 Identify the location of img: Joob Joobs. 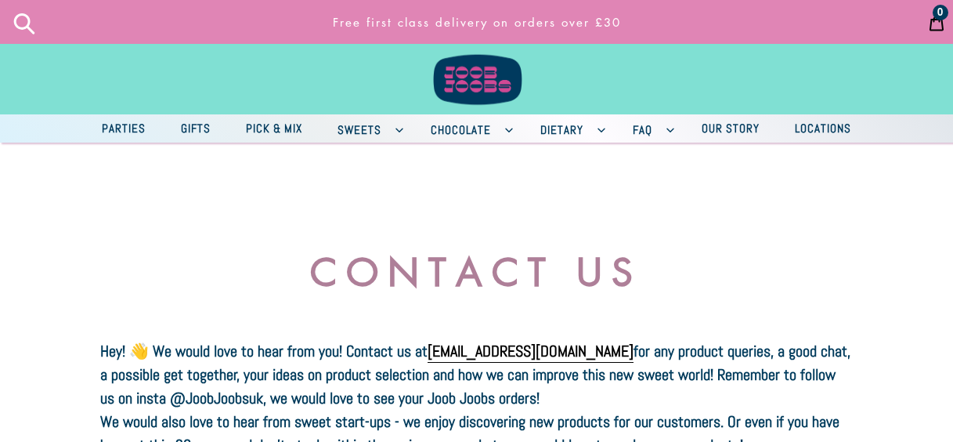
(477, 58).